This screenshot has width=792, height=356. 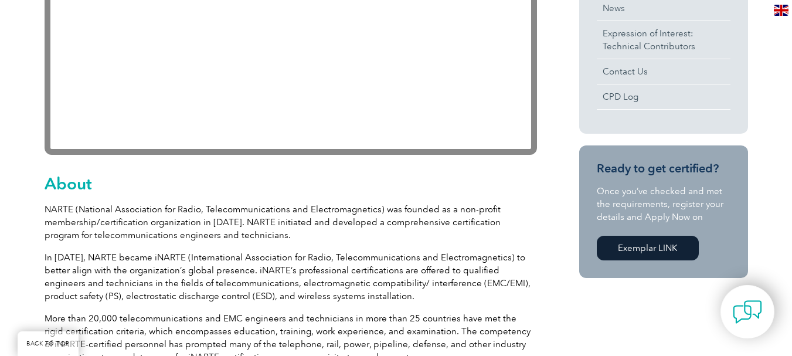 I want to click on a: BACK TO TOP, so click(x=48, y=344).